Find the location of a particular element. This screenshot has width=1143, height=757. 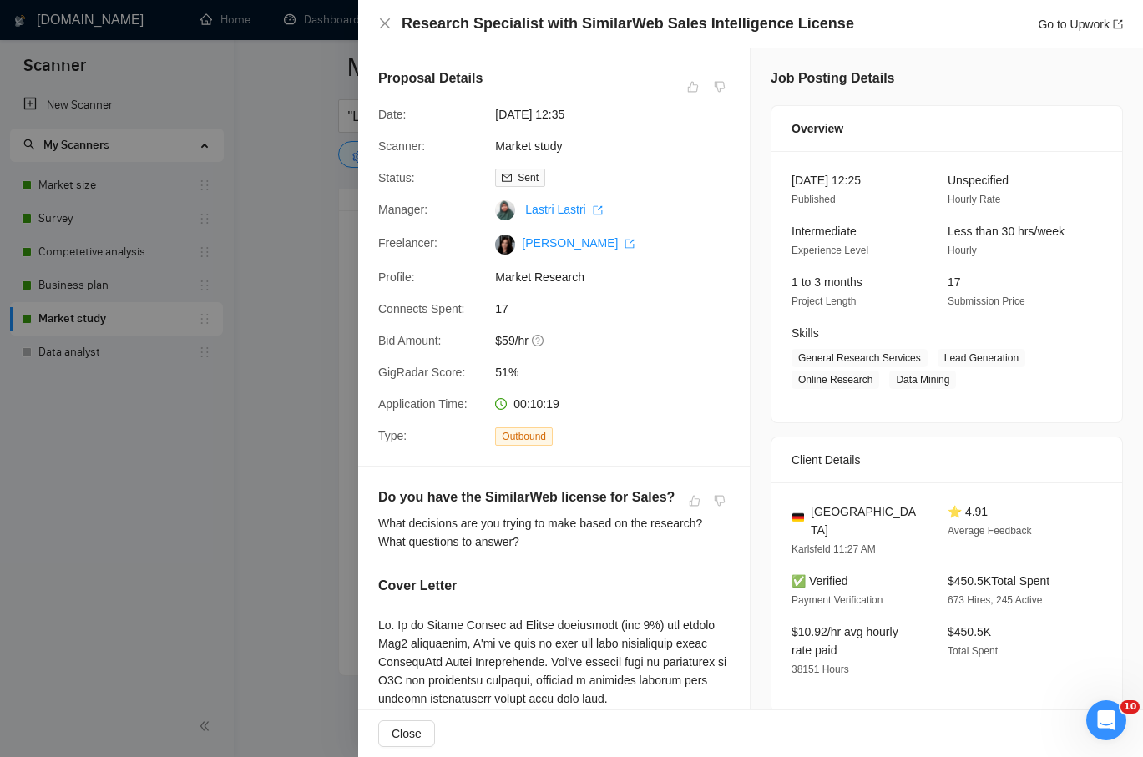

span: $450.5K is located at coordinates (970, 632).